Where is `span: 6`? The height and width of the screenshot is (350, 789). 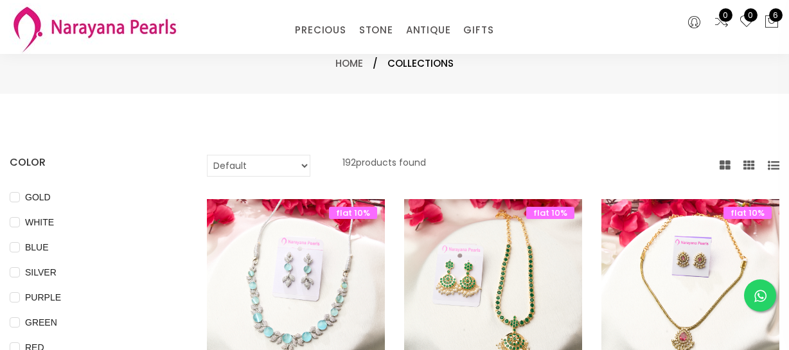
span: 6 is located at coordinates (775, 15).